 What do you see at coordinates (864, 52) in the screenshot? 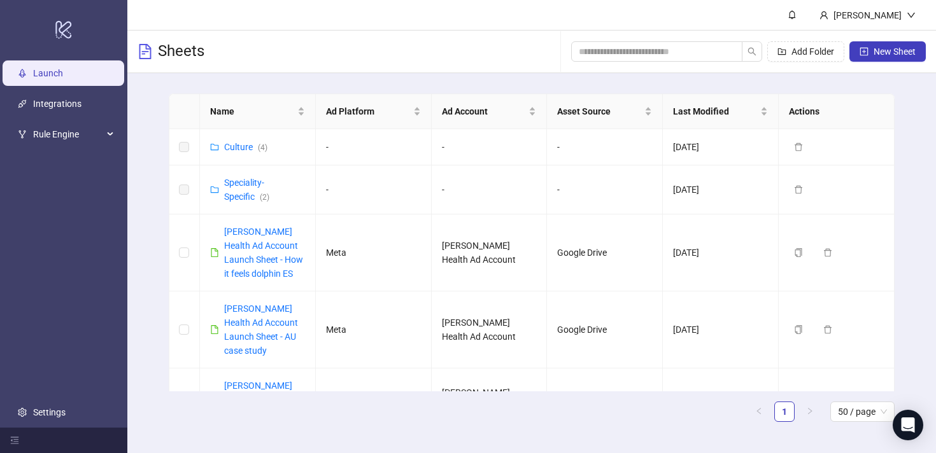
I see `span: plus-square` at bounding box center [864, 52].